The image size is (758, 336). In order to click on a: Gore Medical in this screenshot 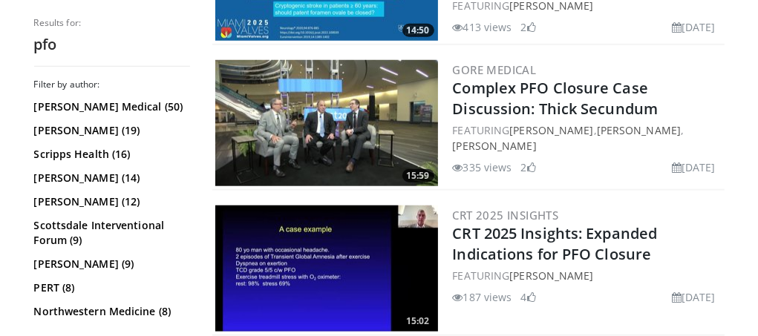, I will do `click(494, 70)`.